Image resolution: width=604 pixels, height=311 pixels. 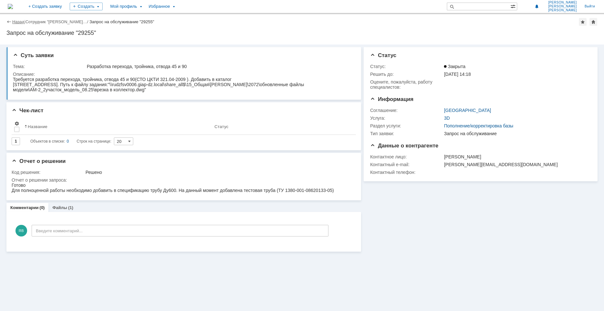 What do you see at coordinates (406, 172) in the screenshot?
I see `div: Контактный телефон:` at bounding box center [406, 172].